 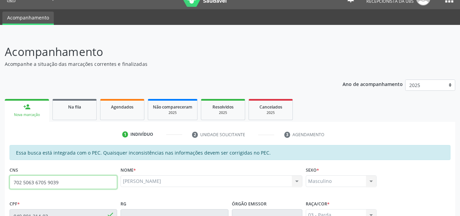 What do you see at coordinates (27, 115) in the screenshot?
I see `div: Nova marcação` at bounding box center [27, 115].